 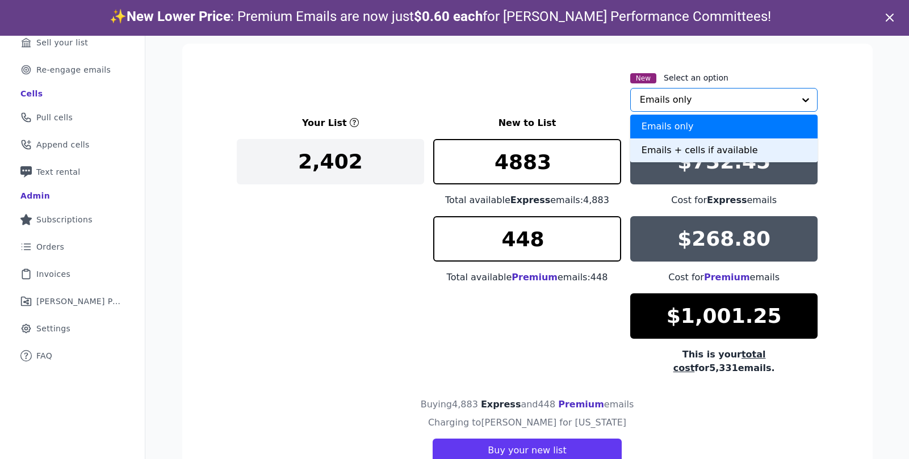 What do you see at coordinates (73, 70) in the screenshot?
I see `span: Re-engage emails` at bounding box center [73, 70].